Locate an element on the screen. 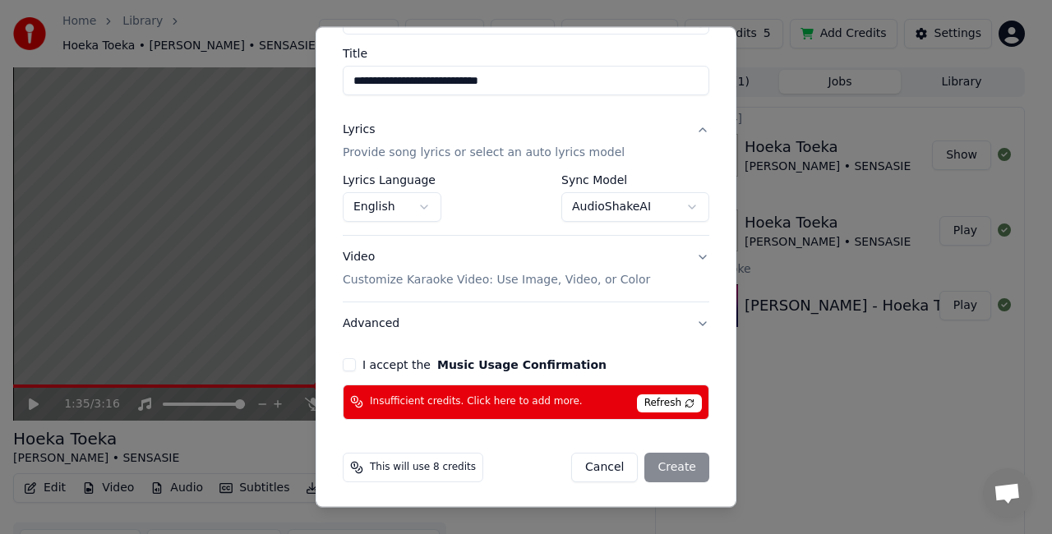 The image size is (1052, 534). label: Lyrics Language is located at coordinates (392, 180).